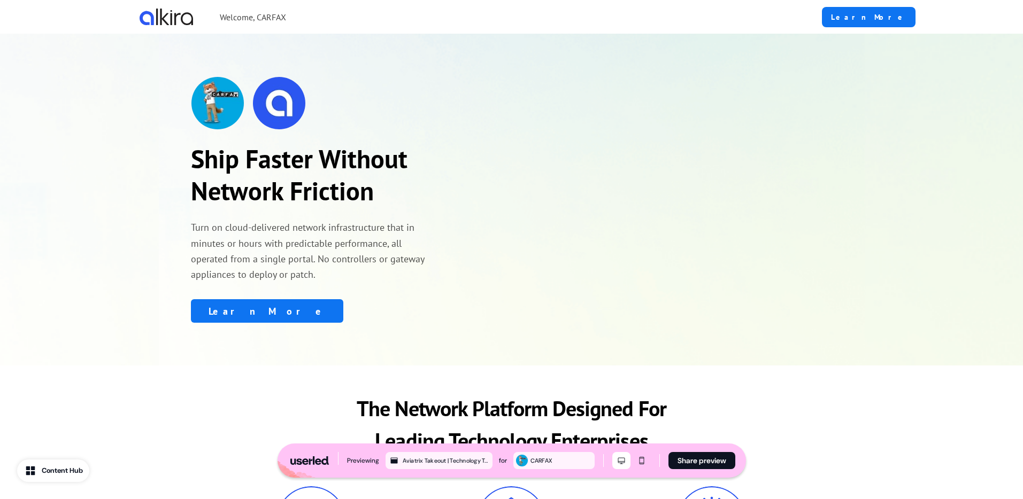  What do you see at coordinates (621, 461) in the screenshot?
I see `button: Desktop mode` at bounding box center [621, 461].